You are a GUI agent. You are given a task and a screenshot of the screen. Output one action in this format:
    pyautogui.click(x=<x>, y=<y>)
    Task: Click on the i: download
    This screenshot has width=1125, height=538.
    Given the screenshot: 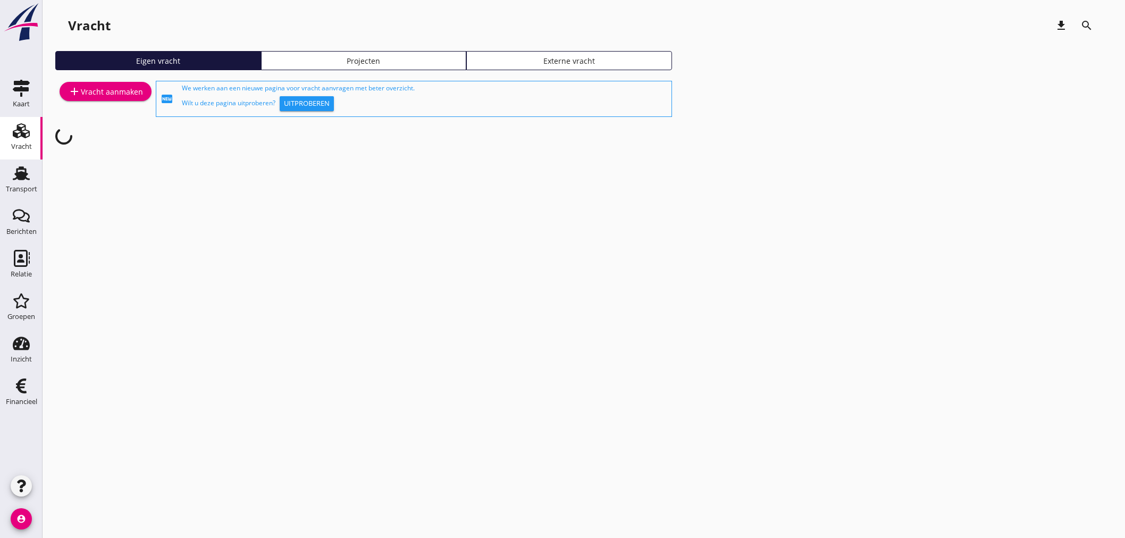 What is the action you would take?
    pyautogui.click(x=1062, y=26)
    